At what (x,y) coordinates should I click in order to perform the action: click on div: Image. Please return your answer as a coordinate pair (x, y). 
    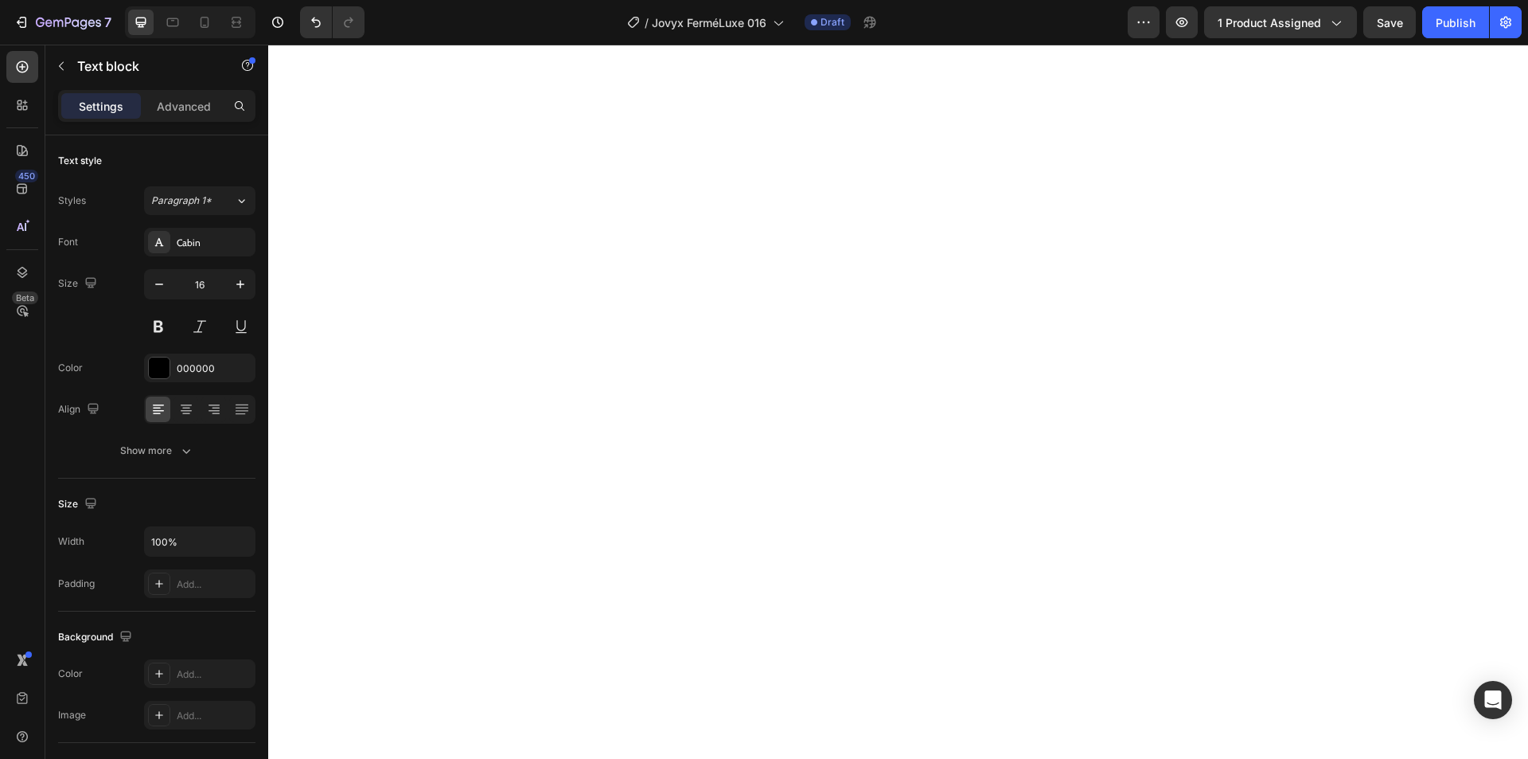
    Looking at the image, I should click on (72, 715).